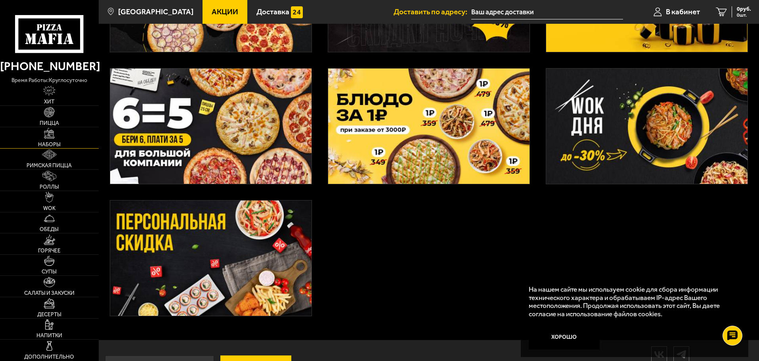  I want to click on span: 0 шт., so click(744, 15).